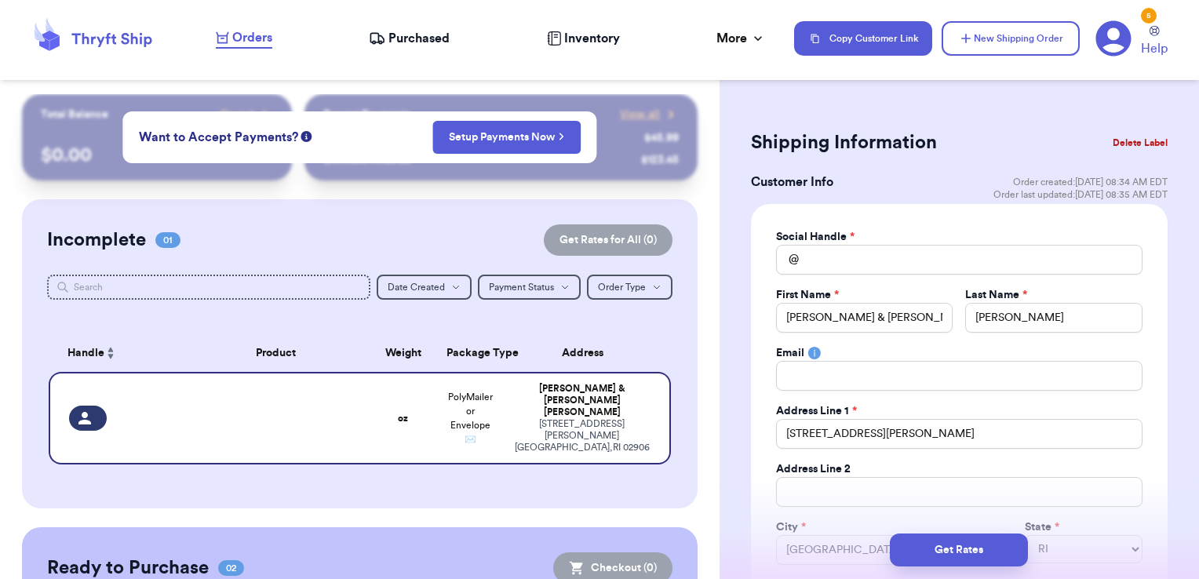 The height and width of the screenshot is (579, 1199). Describe the element at coordinates (816, 411) in the screenshot. I see `label: Address Line 1` at that location.